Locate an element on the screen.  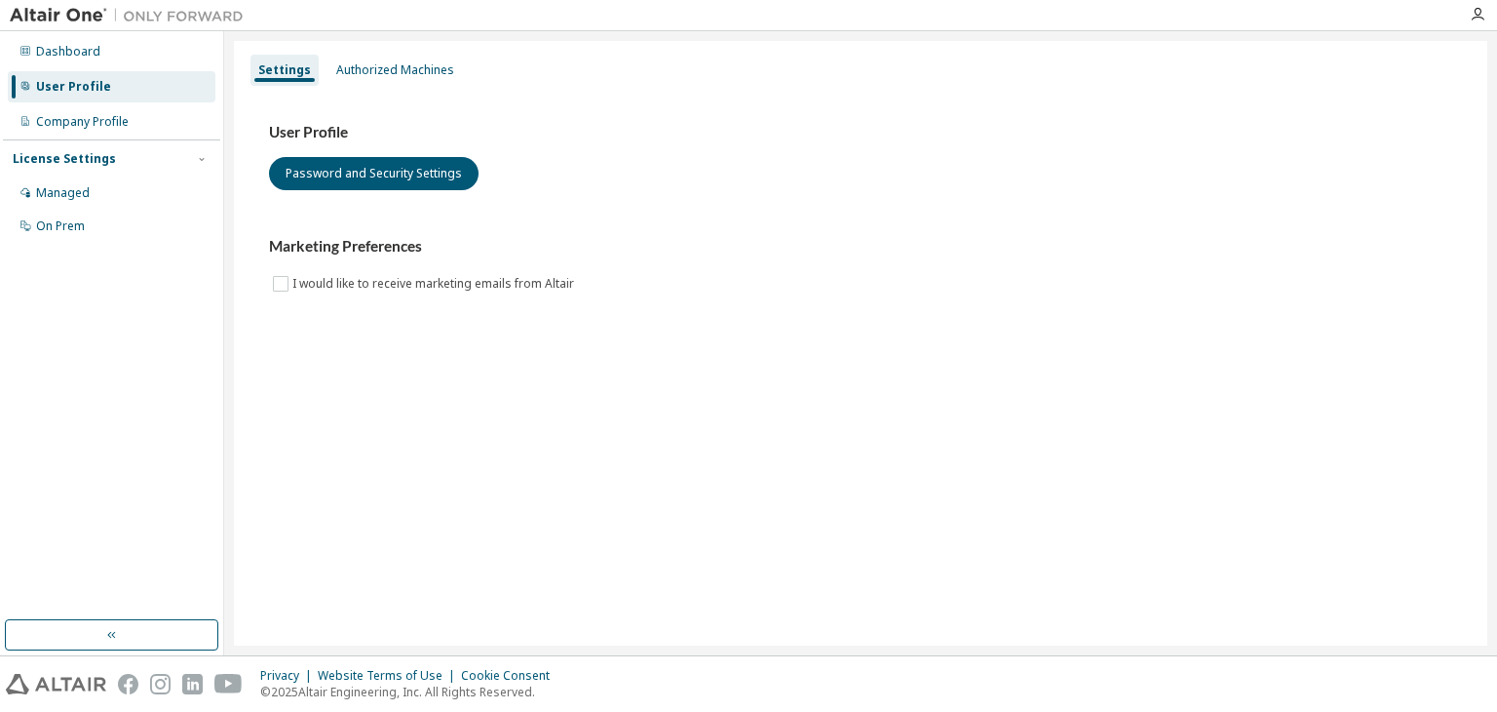
img: linkedin.svg is located at coordinates (192, 683).